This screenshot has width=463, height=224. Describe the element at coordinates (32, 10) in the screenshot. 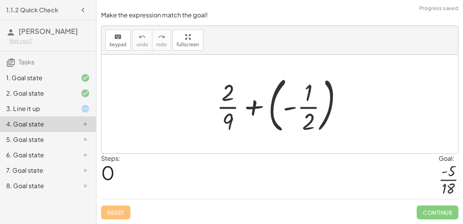

I see `h4: 1.1.2 Quick Check` at that location.